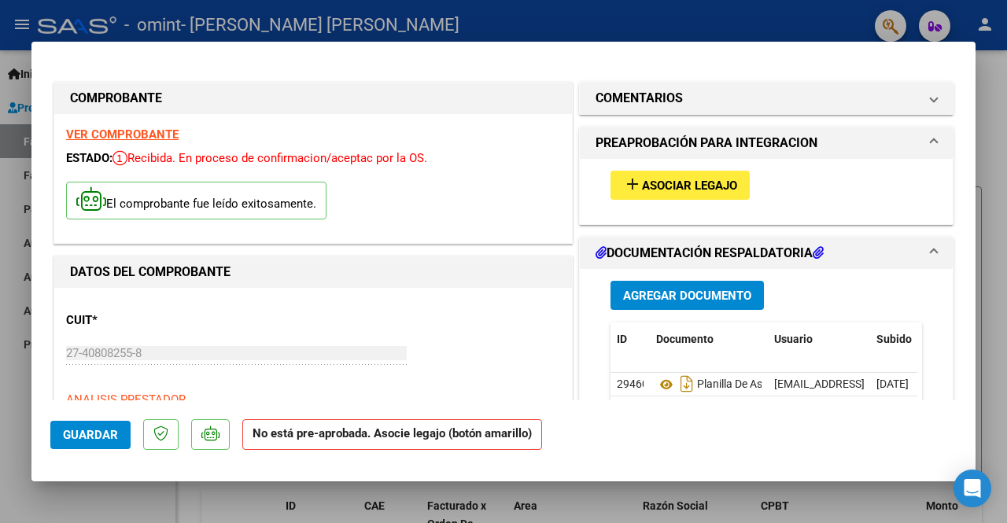 Image resolution: width=1007 pixels, height=523 pixels. What do you see at coordinates (972, 488) in the screenshot?
I see `div: Open Intercom Messenger` at bounding box center [972, 488].